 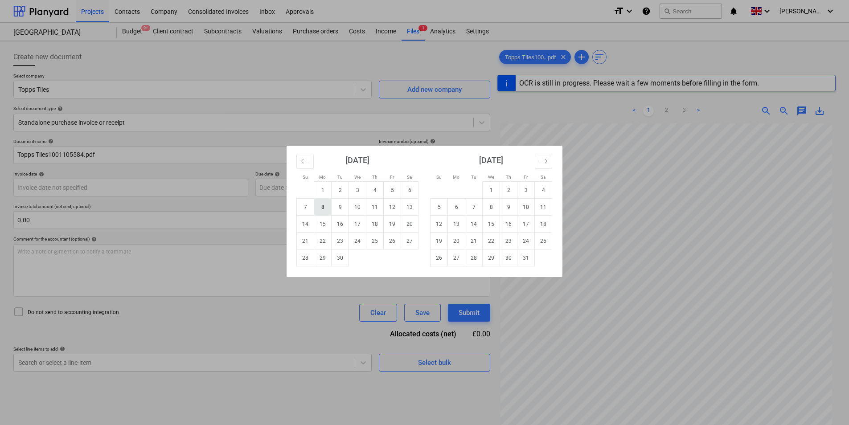 What do you see at coordinates (543, 241) in the screenshot?
I see `td: Saturday, October 25, 2025` at bounding box center [543, 241].